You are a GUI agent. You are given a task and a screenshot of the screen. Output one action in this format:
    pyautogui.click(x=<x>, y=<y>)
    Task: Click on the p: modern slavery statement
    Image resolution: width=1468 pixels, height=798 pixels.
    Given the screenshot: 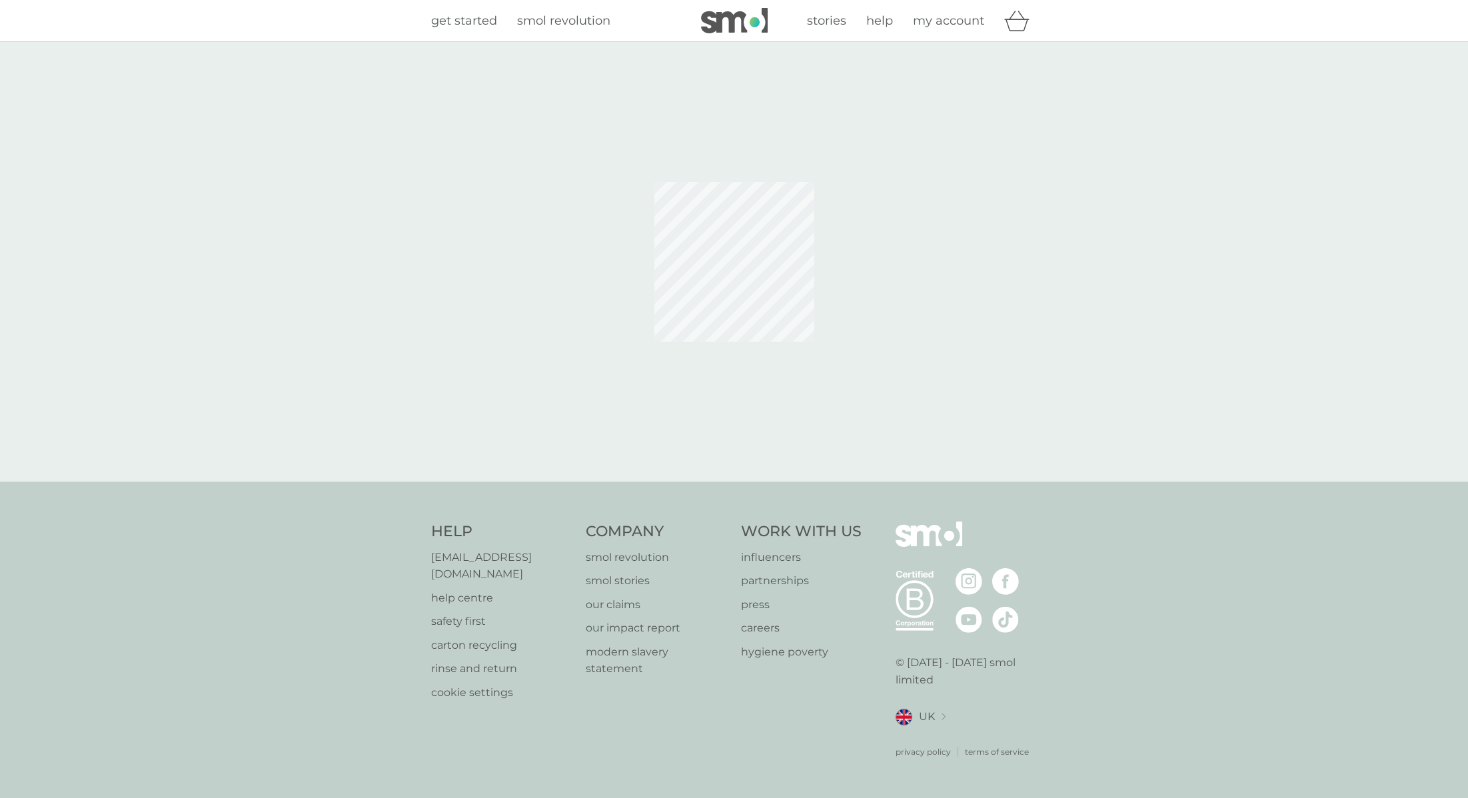 What is the action you would take?
    pyautogui.click(x=656, y=660)
    